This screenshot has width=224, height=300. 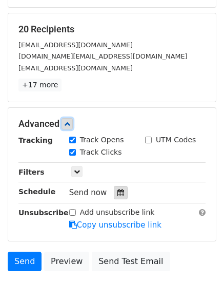 What do you see at coordinates (88, 193) in the screenshot?
I see `span: Send now` at bounding box center [88, 193].